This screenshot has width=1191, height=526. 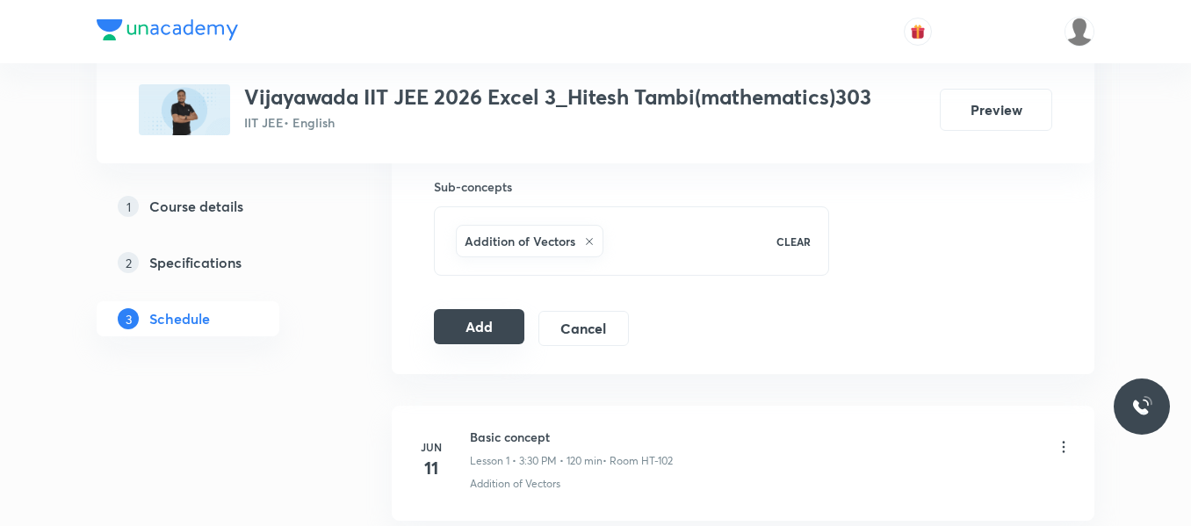 I want to click on a: 1Course details, so click(x=216, y=206).